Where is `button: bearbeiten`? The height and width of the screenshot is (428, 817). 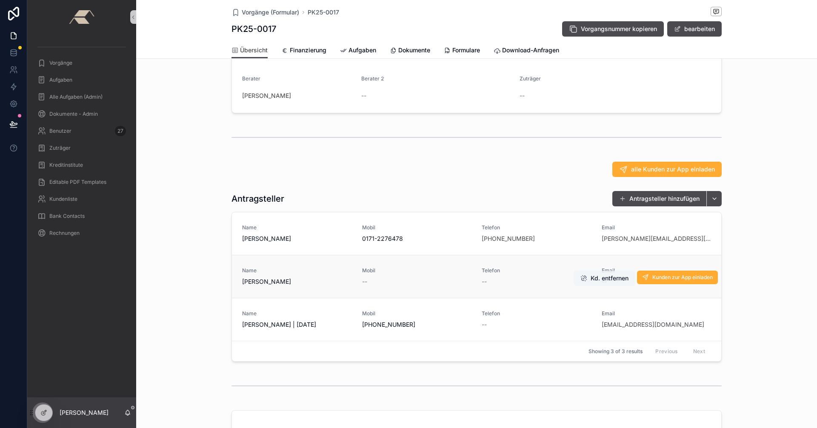
button: bearbeiten is located at coordinates (694, 29).